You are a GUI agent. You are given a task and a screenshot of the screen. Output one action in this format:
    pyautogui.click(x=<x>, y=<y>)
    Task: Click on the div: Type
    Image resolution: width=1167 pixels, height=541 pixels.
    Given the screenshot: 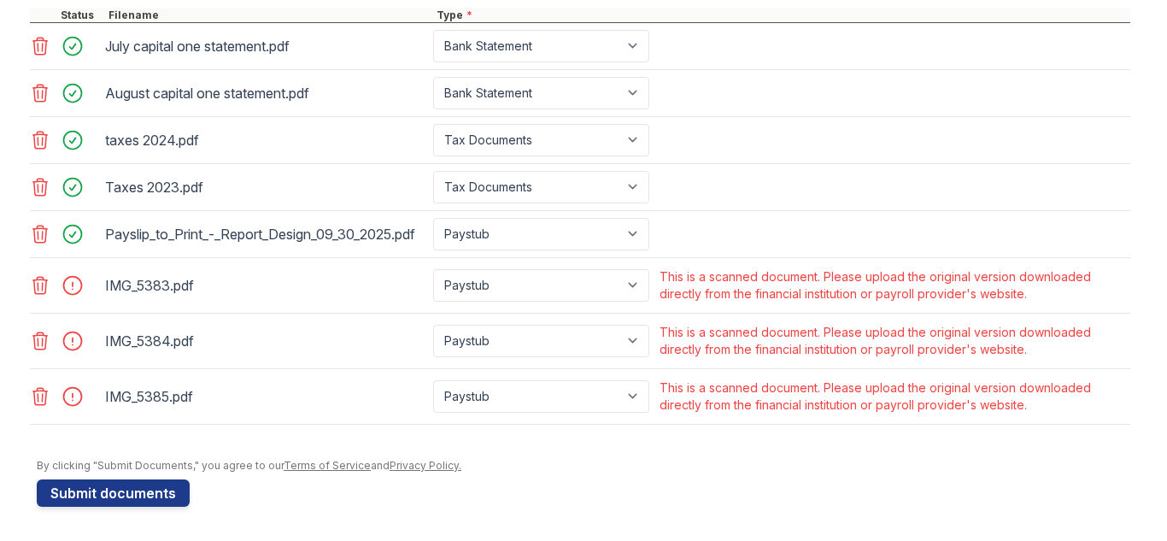 What is the action you would take?
    pyautogui.click(x=782, y=15)
    